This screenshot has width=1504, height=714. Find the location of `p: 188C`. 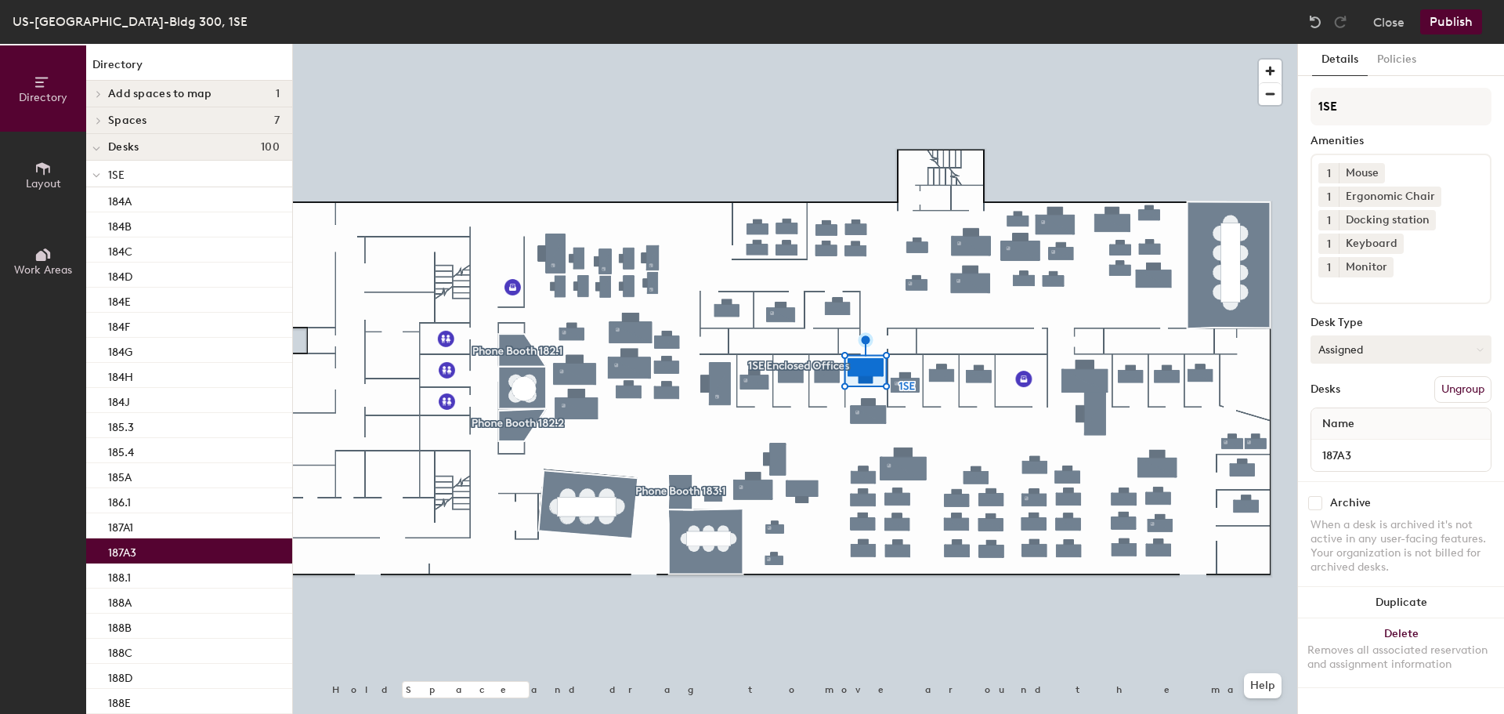

p: 188C is located at coordinates (120, 650).